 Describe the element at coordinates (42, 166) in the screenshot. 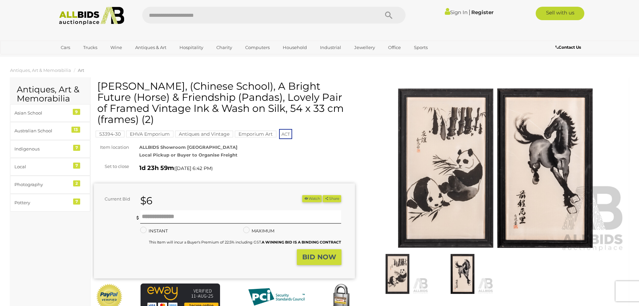

I see `div: Local` at that location.